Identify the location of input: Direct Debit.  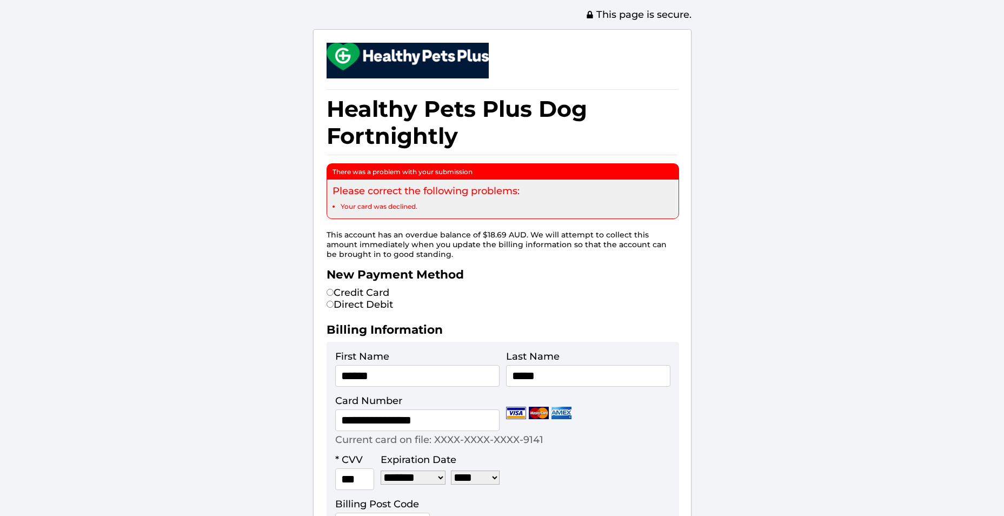
(330, 304).